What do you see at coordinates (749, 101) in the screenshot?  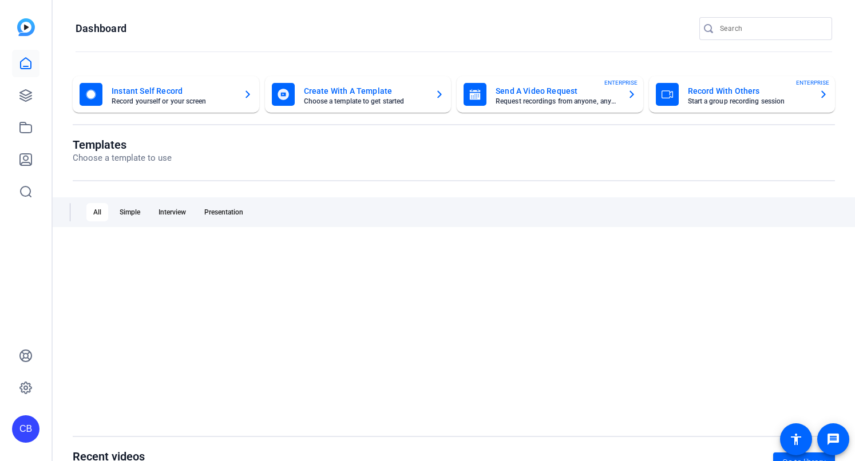 I see `mat-card-subtitle: Start a group recording session` at bounding box center [749, 101].